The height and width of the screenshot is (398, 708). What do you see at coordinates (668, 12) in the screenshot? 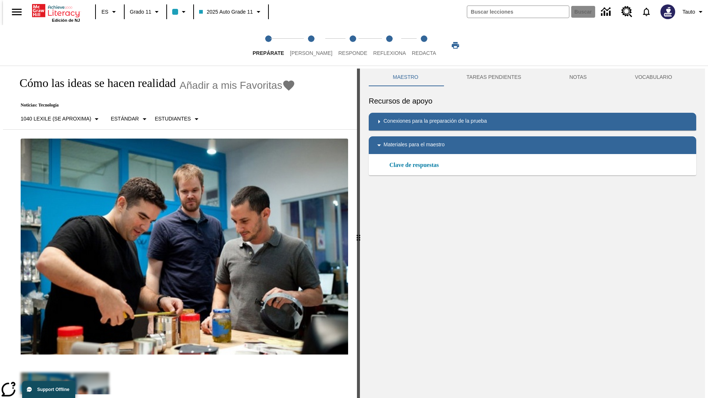
I see `button: Escoja un nuevo avatar` at bounding box center [668, 12].